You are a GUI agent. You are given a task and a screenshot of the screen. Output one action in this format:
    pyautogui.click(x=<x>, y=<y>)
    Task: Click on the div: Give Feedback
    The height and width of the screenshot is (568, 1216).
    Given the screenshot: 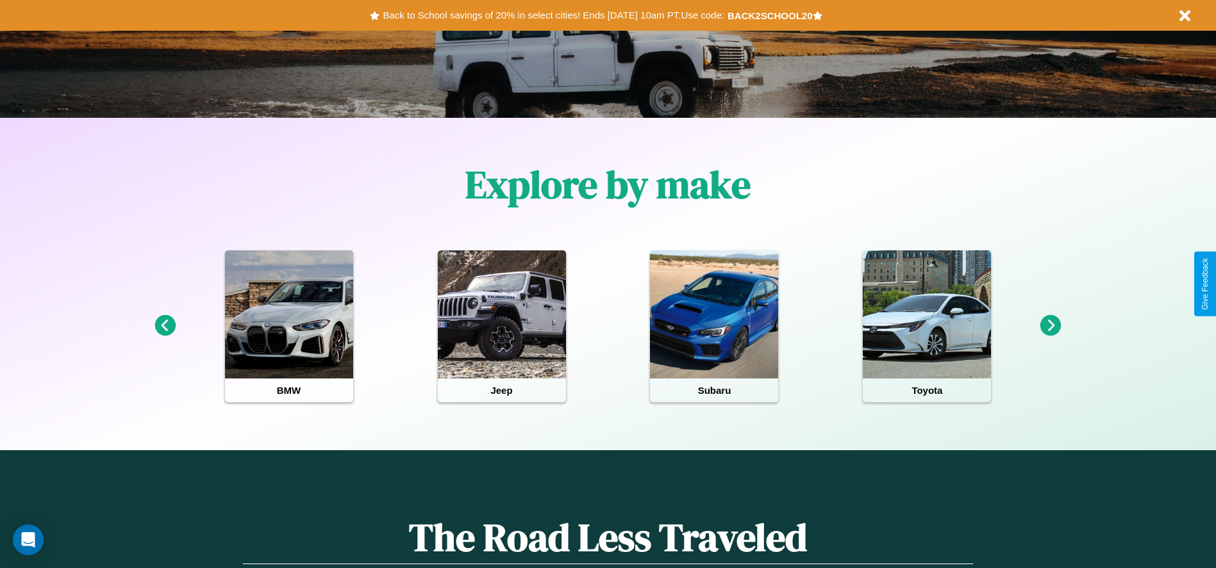 What is the action you would take?
    pyautogui.click(x=1205, y=284)
    